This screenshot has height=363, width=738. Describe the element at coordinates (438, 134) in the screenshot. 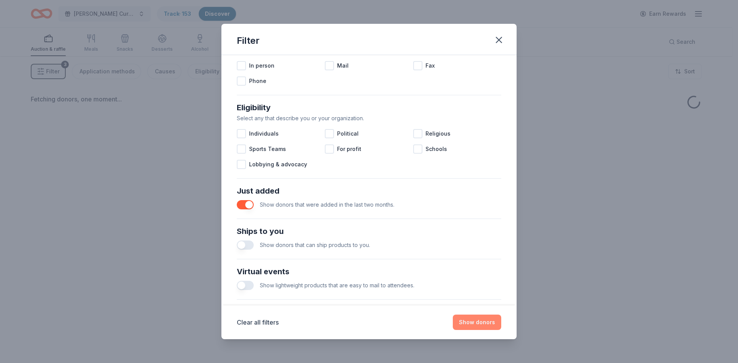

I see `span: Religious` at that location.